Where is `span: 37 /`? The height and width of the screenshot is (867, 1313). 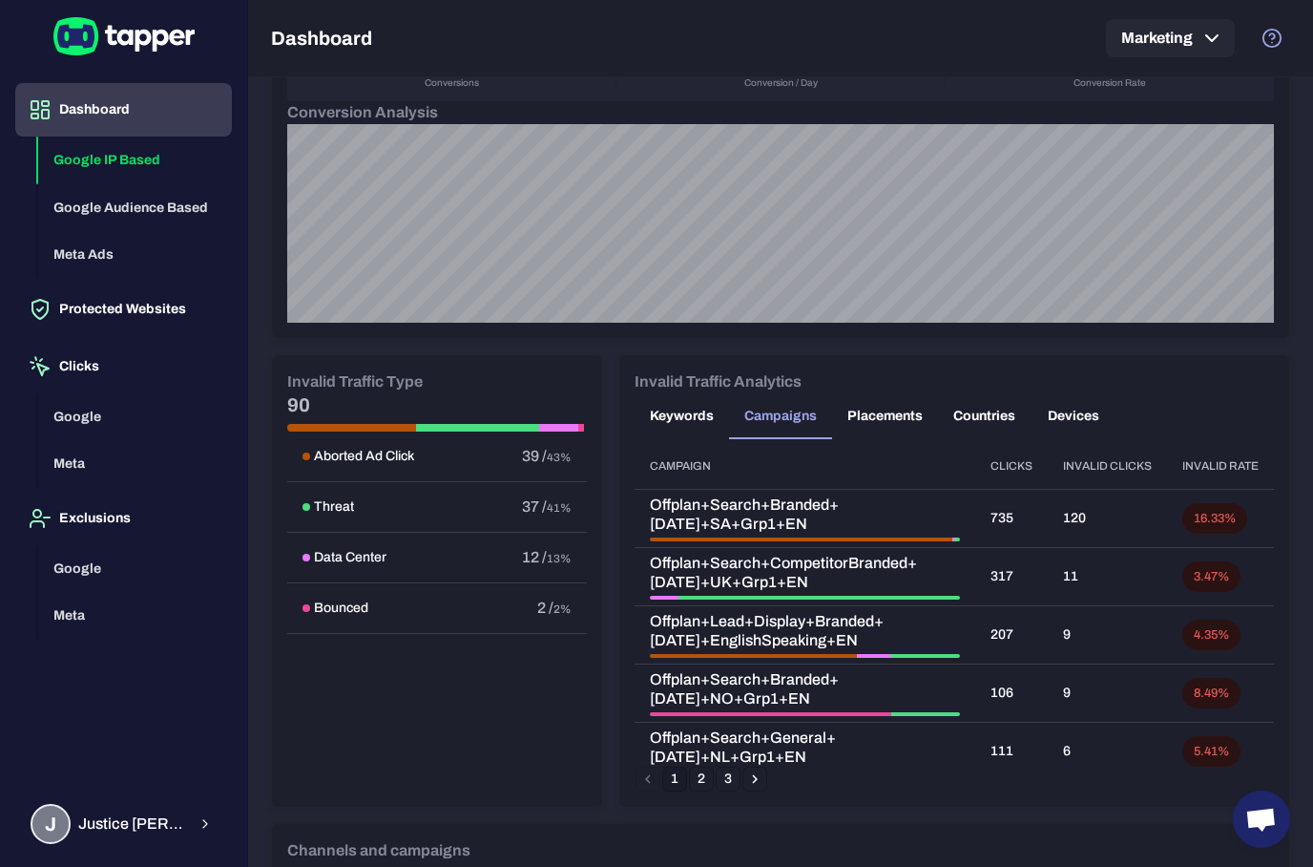
span: 37 / is located at coordinates (534, 506).